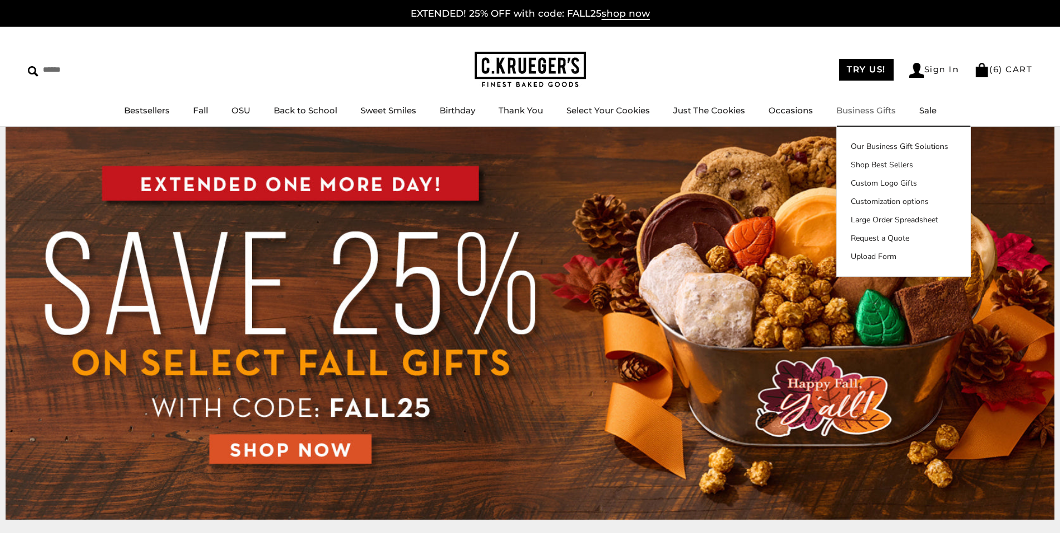 Image resolution: width=1060 pixels, height=533 pixels. Describe the element at coordinates (608, 110) in the screenshot. I see `a: Select Your Cookies` at that location.